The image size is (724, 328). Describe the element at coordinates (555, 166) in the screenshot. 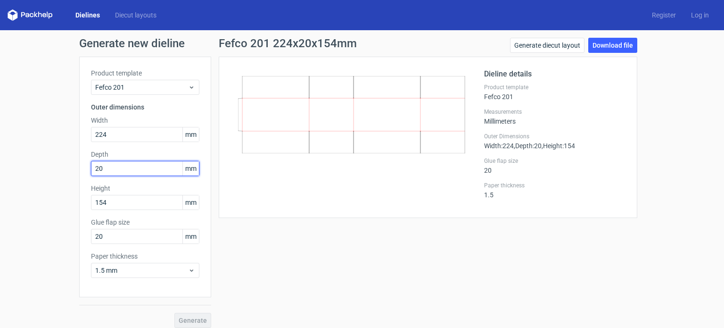

I see `div: 20` at that location.